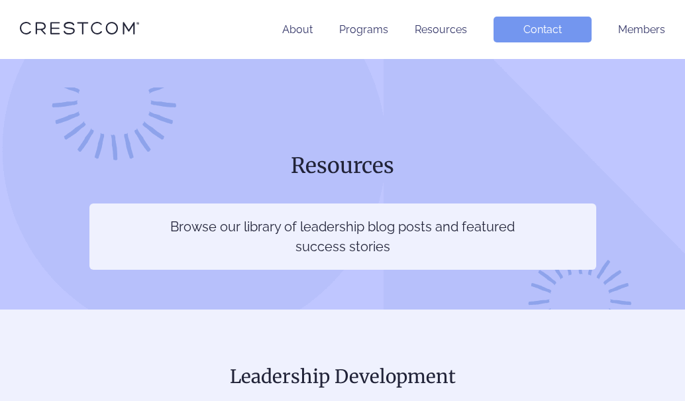  I want to click on a: About, so click(298, 29).